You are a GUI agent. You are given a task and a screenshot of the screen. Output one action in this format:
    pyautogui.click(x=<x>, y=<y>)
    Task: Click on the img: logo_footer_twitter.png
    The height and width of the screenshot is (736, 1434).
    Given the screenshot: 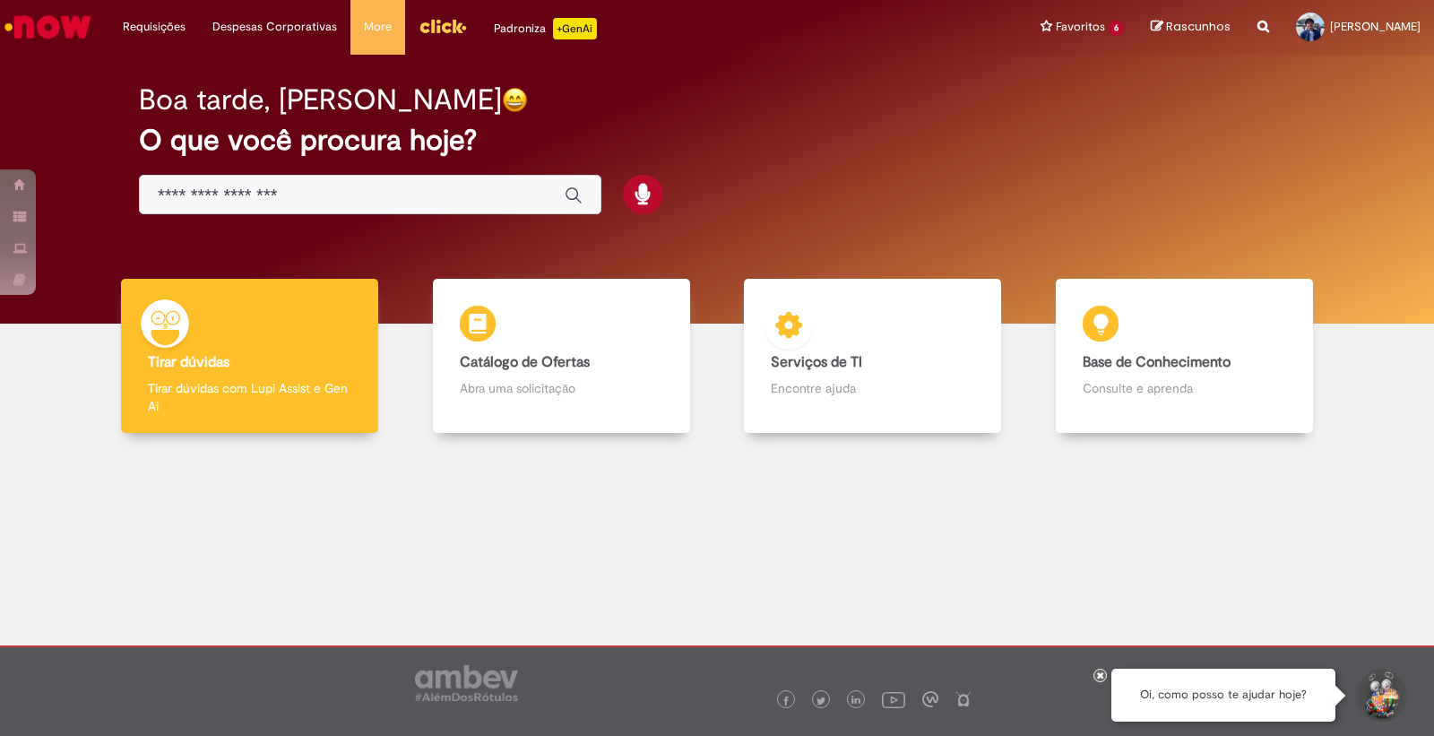 What is the action you would take?
    pyautogui.click(x=821, y=701)
    